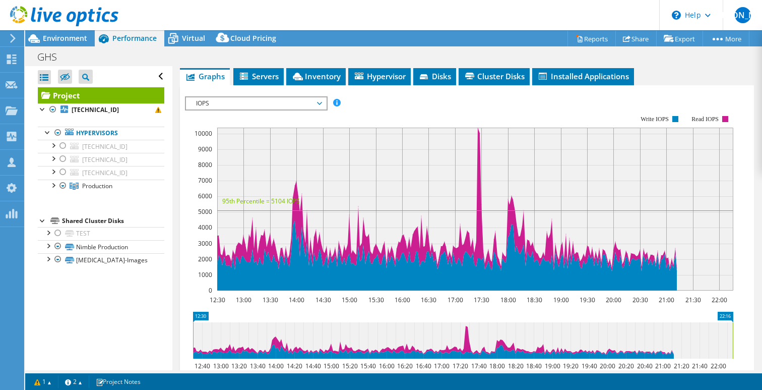 This screenshot has height=390, width=762. What do you see at coordinates (205, 196) in the screenshot?
I see `text: 6000` at bounding box center [205, 196].